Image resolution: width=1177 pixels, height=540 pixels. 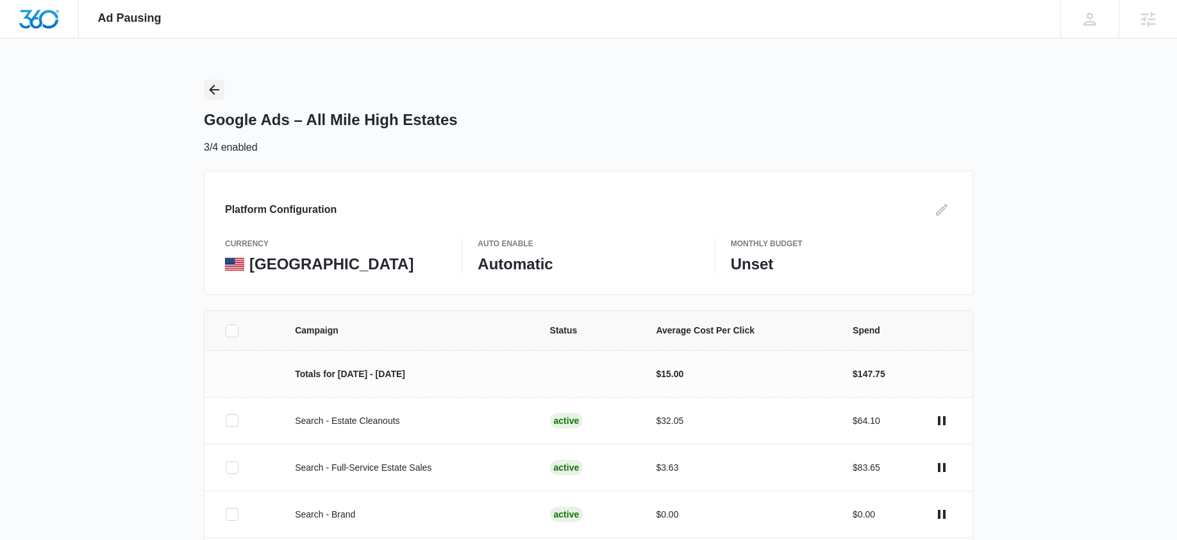 I want to click on img: website_grey.svg, so click(x=26, y=38).